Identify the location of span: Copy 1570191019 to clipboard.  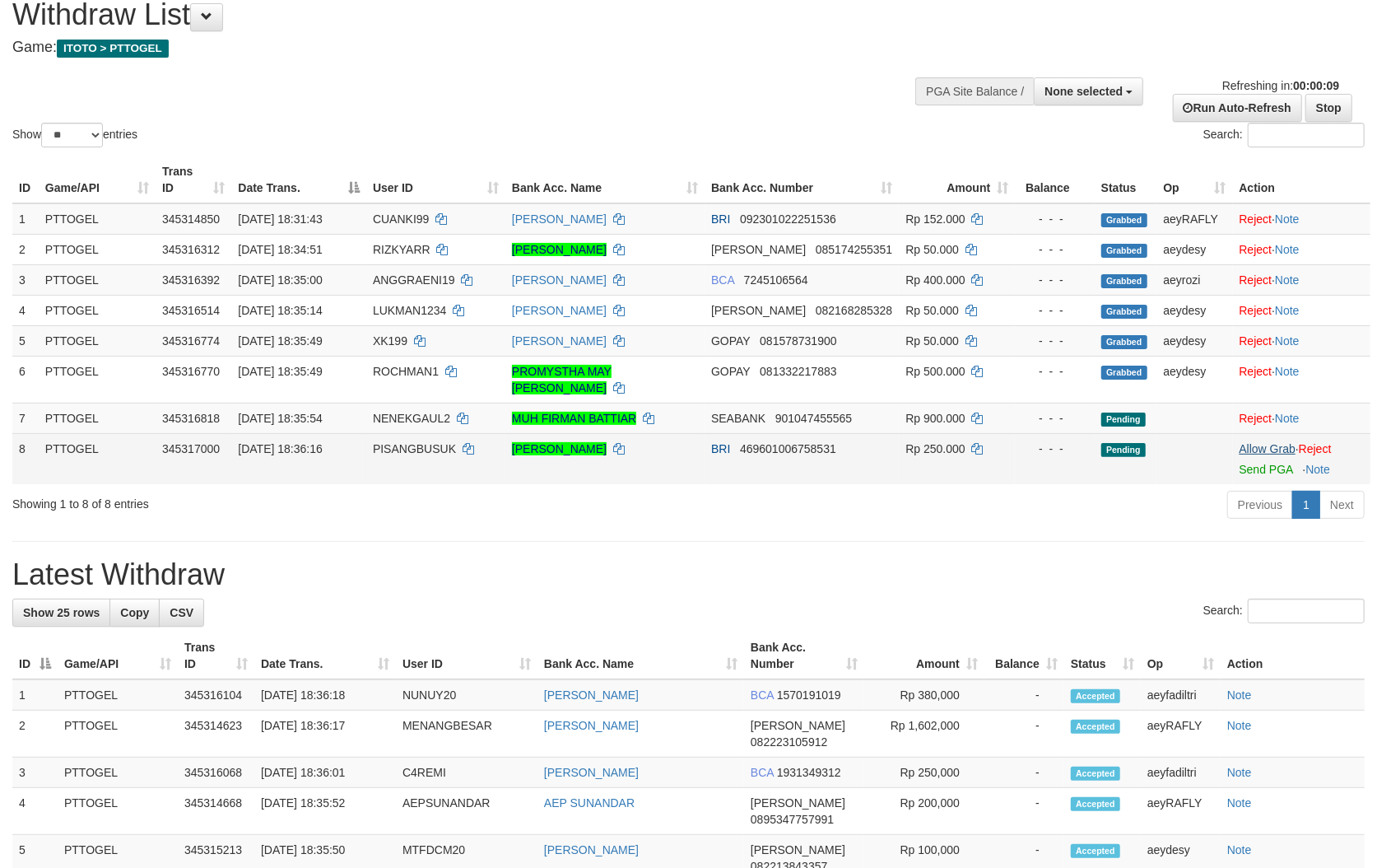
(810, 695).